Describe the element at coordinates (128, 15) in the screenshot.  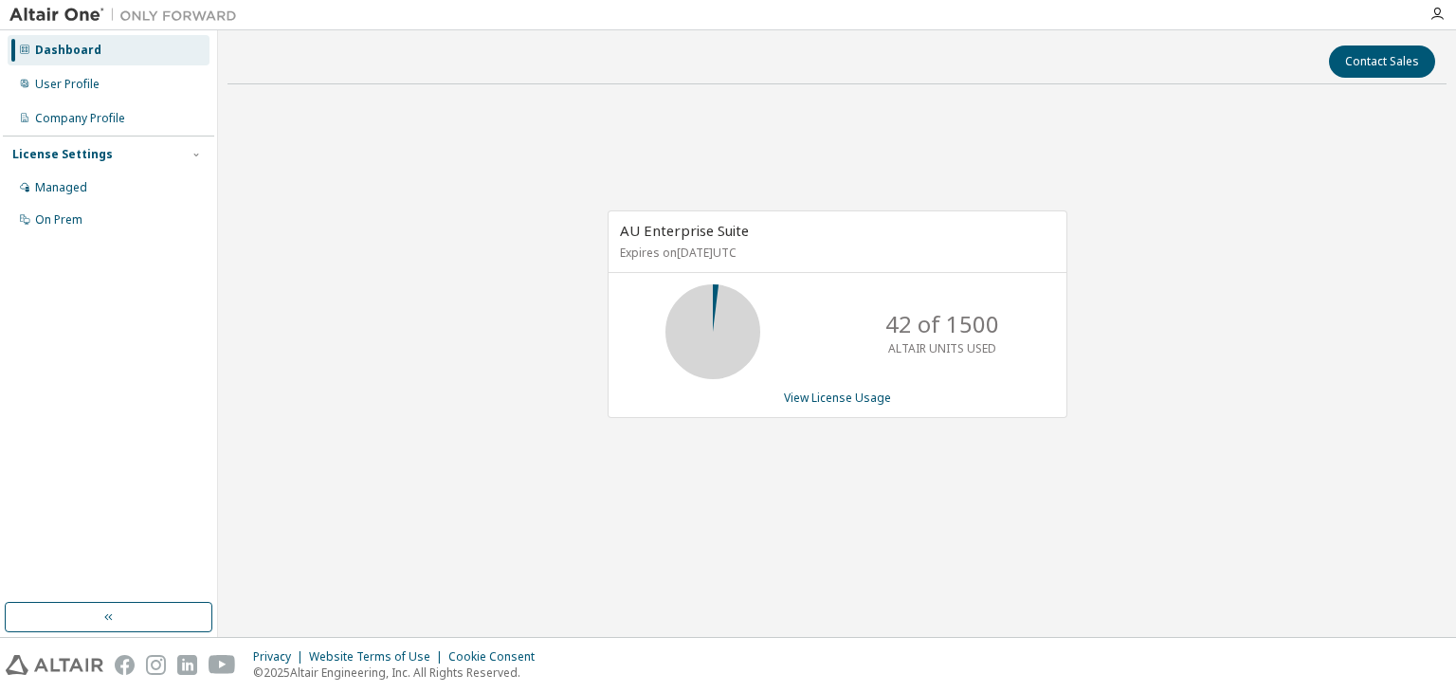
I see `img: Altair One` at that location.